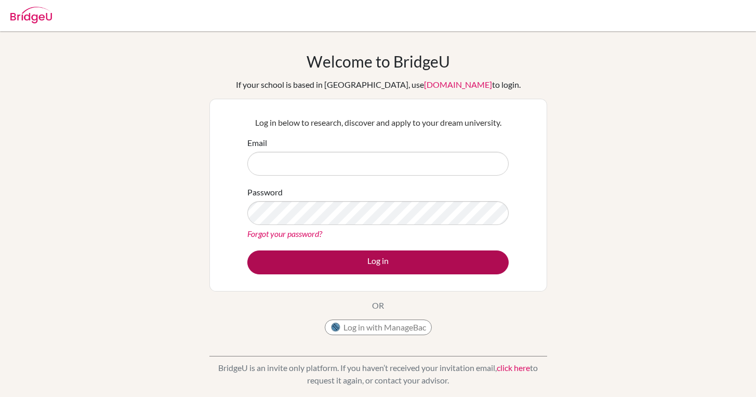  Describe the element at coordinates (378, 306) in the screenshot. I see `p: OR` at that location.